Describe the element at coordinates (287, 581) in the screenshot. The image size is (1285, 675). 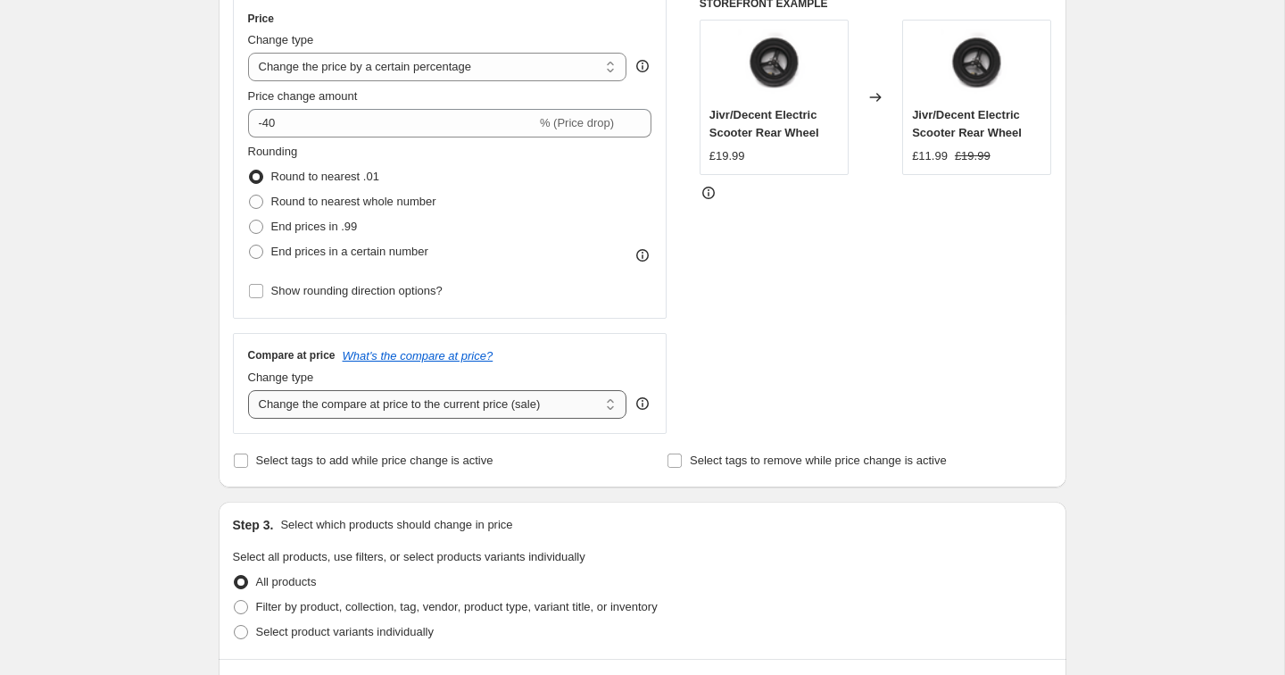
I see `span: All products` at that location.